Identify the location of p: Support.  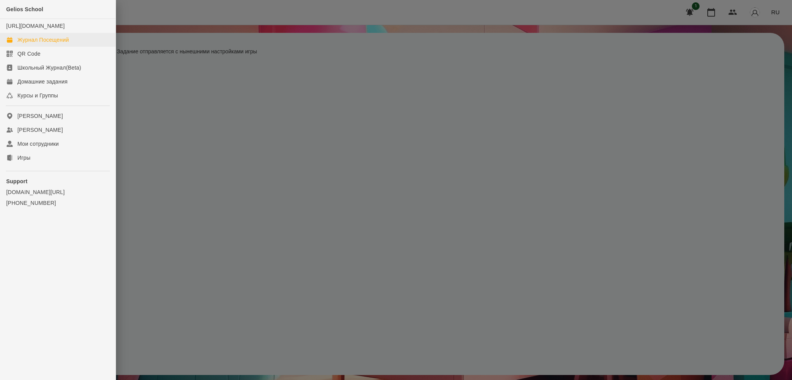
(58, 181).